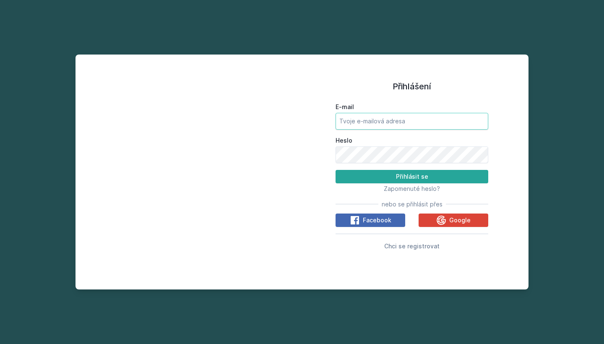 The image size is (604, 344). What do you see at coordinates (412, 107) in the screenshot?
I see `label: E-mail` at bounding box center [412, 107].